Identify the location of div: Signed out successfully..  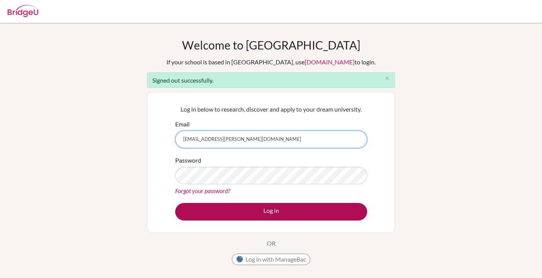
(271, 80).